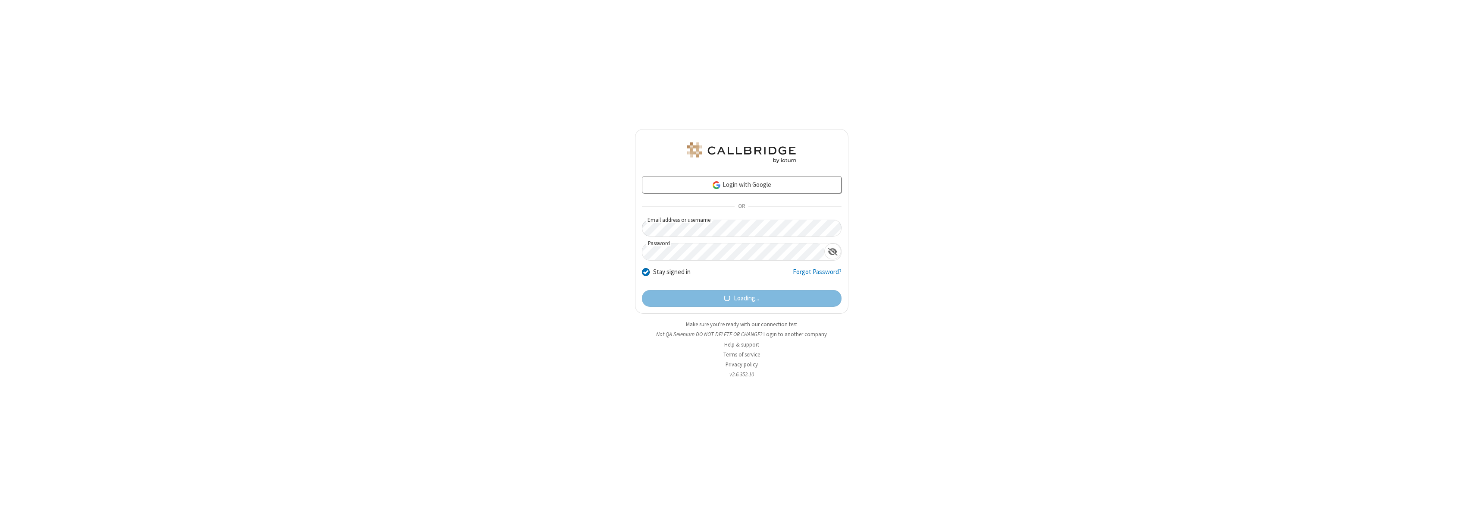 The width and height of the screenshot is (1483, 514). What do you see at coordinates (672, 272) in the screenshot?
I see `label: Stay signed in` at bounding box center [672, 272].